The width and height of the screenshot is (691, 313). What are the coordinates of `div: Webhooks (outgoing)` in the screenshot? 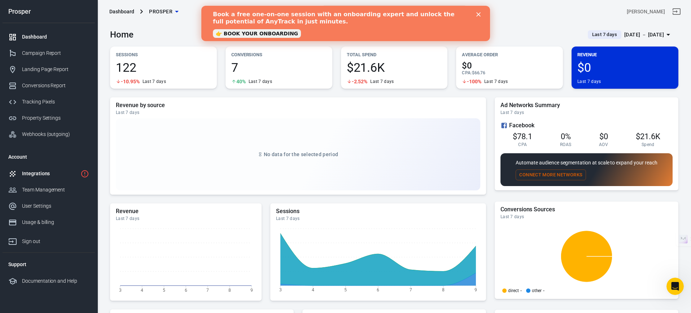 It's located at (56, 134).